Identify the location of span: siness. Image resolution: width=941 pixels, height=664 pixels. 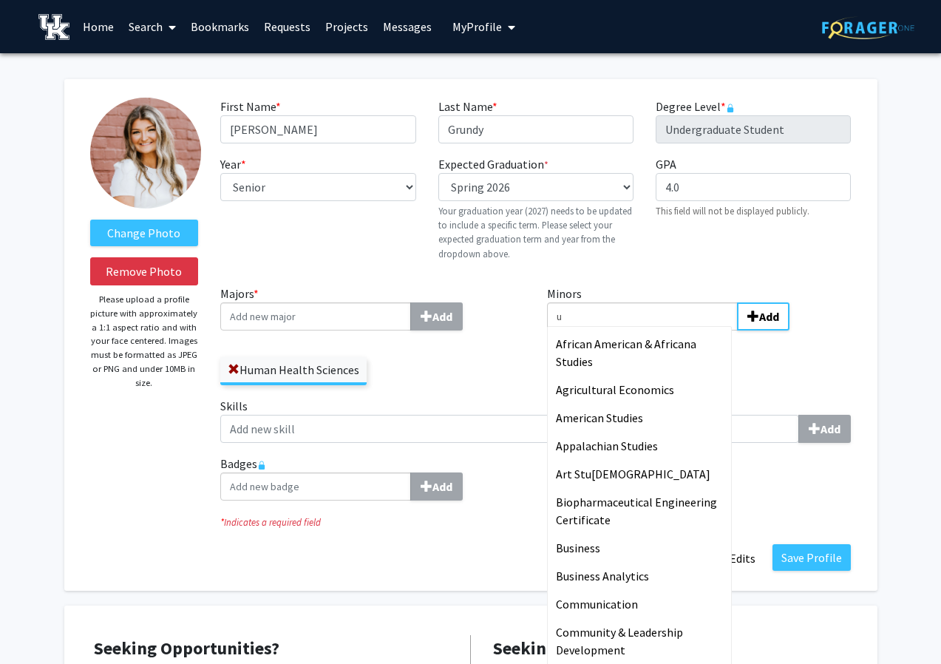
(585, 548).